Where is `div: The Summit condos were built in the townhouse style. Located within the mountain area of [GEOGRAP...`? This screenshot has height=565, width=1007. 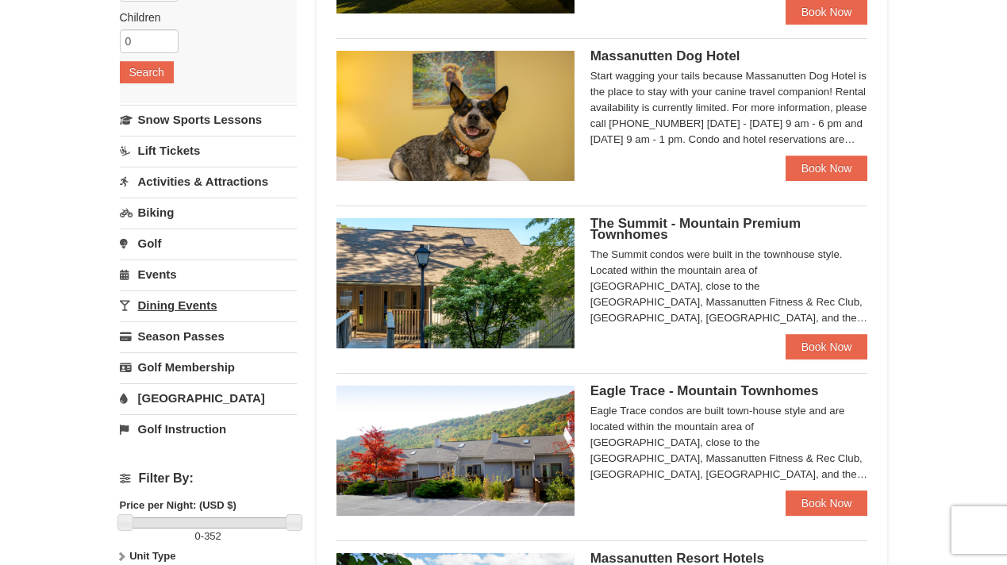
div: The Summit condos were built in the townhouse style. Located within the mountain area of [GEOGRAP... is located at coordinates (729, 287).